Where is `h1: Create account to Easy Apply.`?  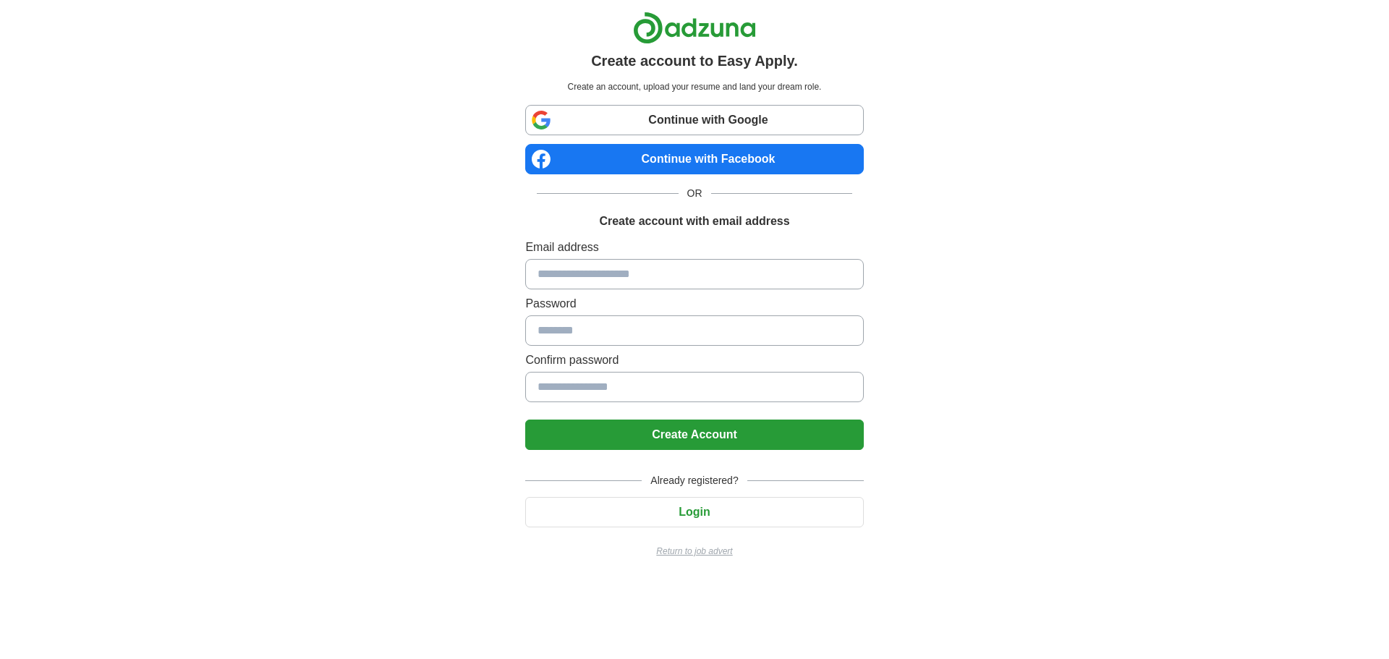 h1: Create account to Easy Apply. is located at coordinates (694, 61).